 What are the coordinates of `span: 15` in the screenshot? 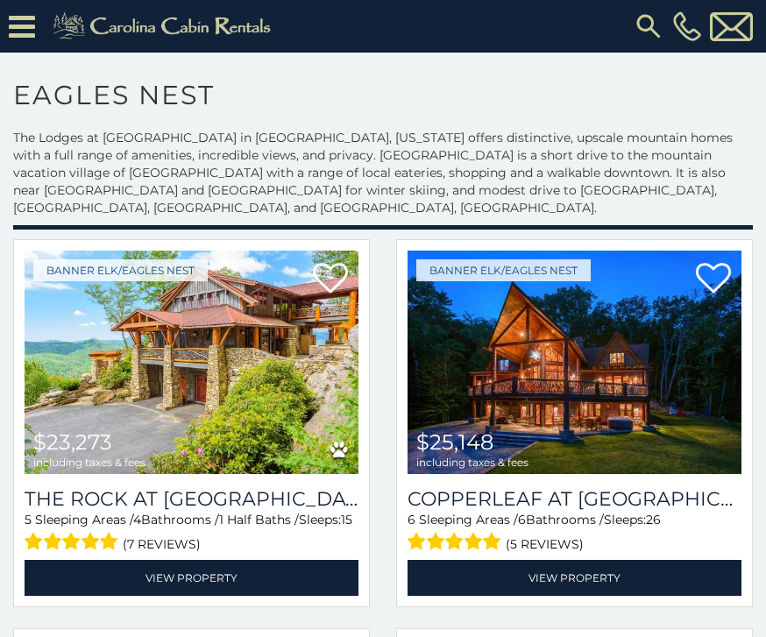 It's located at (346, 520).